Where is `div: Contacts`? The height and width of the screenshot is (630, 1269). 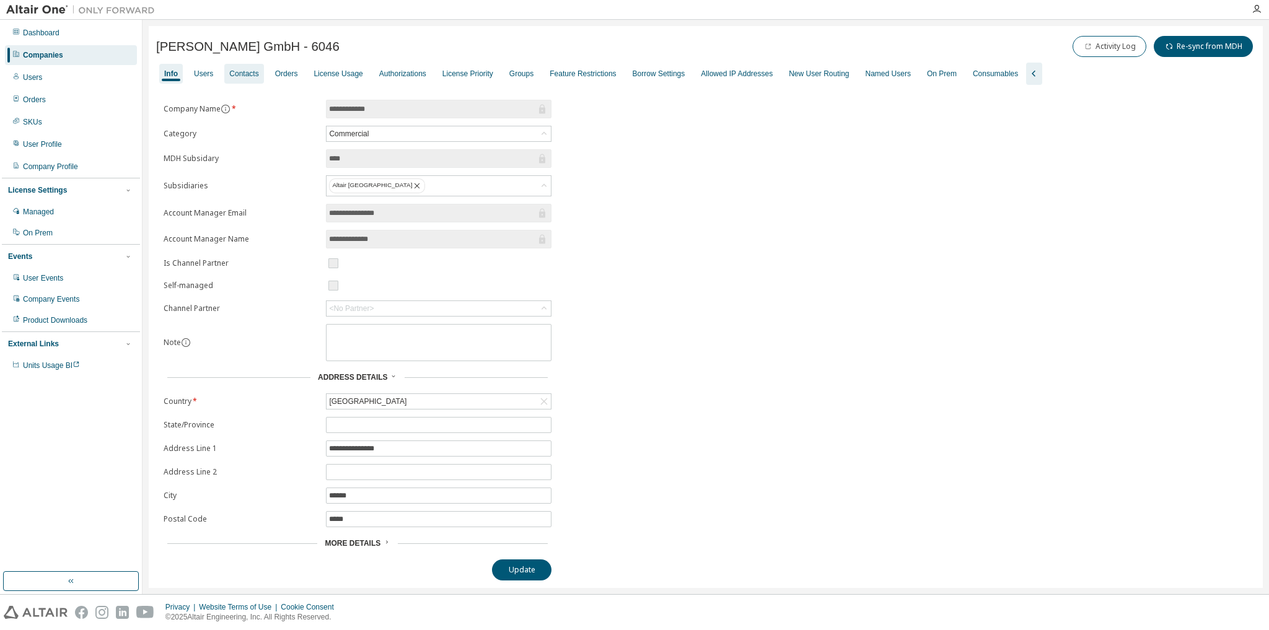 div: Contacts is located at coordinates (244, 74).